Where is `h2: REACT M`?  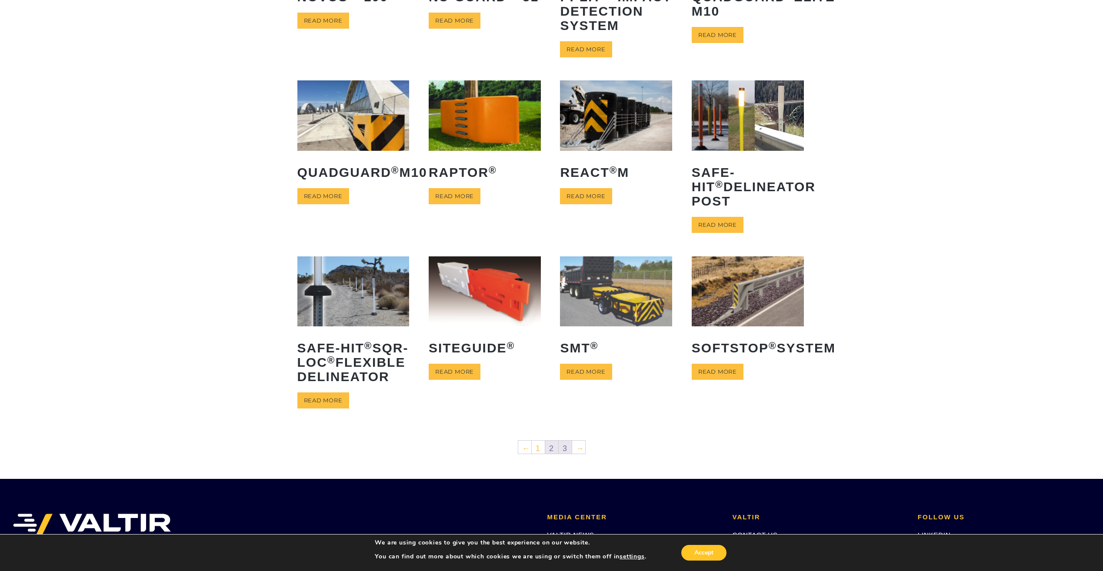 h2: REACT M is located at coordinates (616, 172).